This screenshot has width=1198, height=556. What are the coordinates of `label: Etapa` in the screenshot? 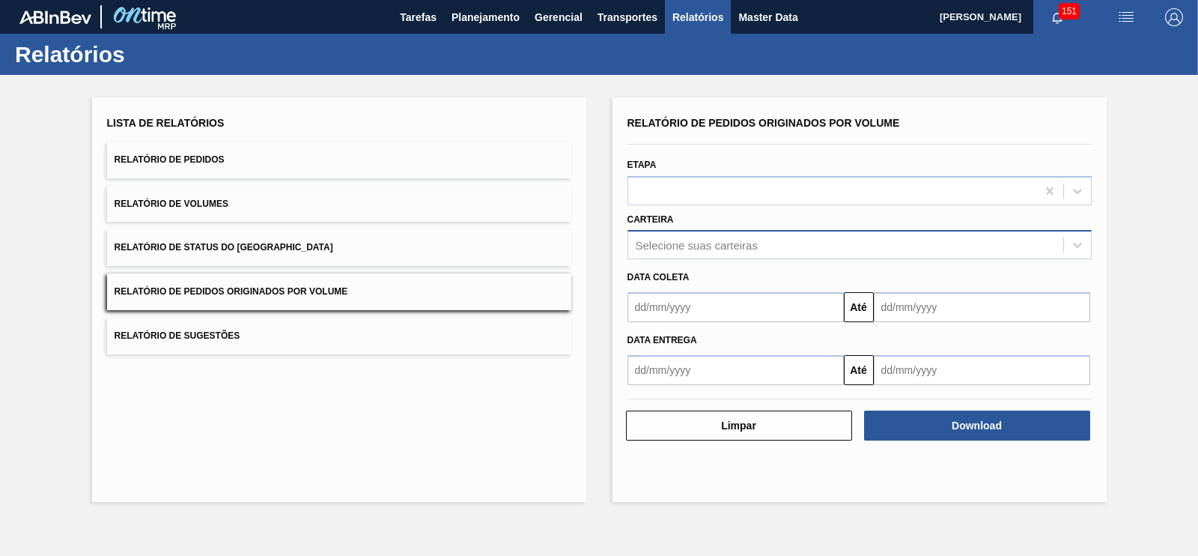 It's located at (642, 165).